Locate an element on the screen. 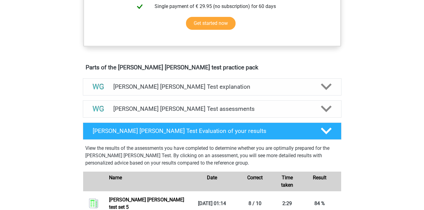 The width and height of the screenshot is (424, 210). div: Correct is located at coordinates (255, 182).